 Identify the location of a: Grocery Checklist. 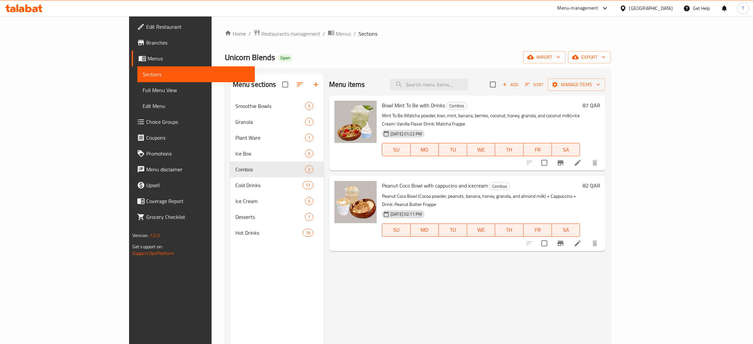
(193, 217).